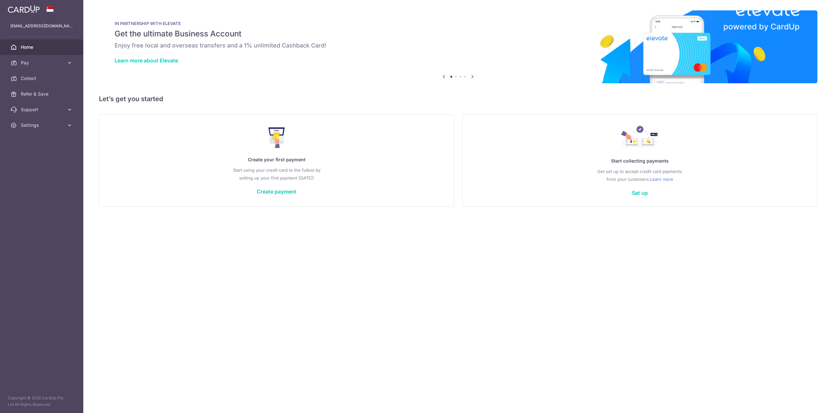 This screenshot has width=833, height=413. I want to click on p: Get set up to accept credit card payments from your customers., so click(640, 175).